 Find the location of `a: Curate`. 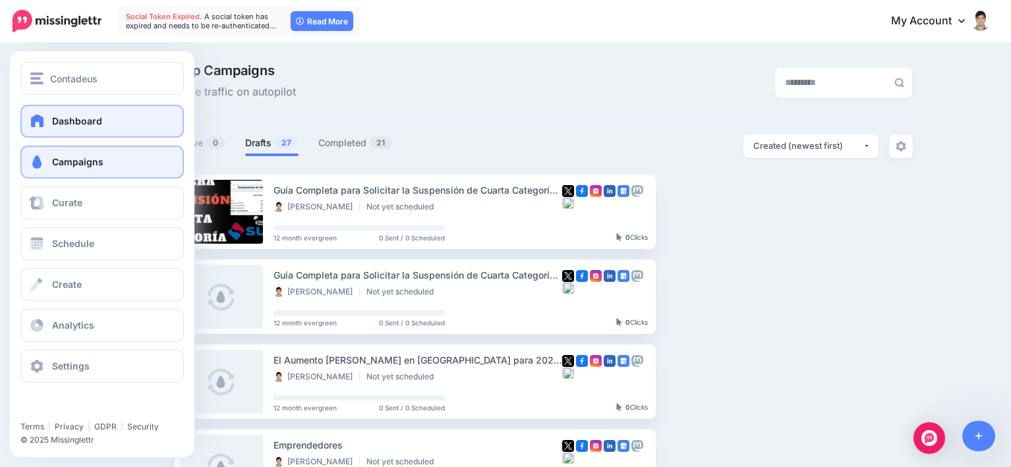

a: Curate is located at coordinates (102, 203).